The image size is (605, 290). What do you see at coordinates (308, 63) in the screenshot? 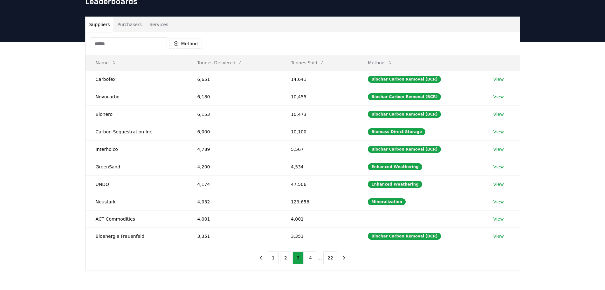
I see `button: Tonnes Sold` at bounding box center [308, 63].